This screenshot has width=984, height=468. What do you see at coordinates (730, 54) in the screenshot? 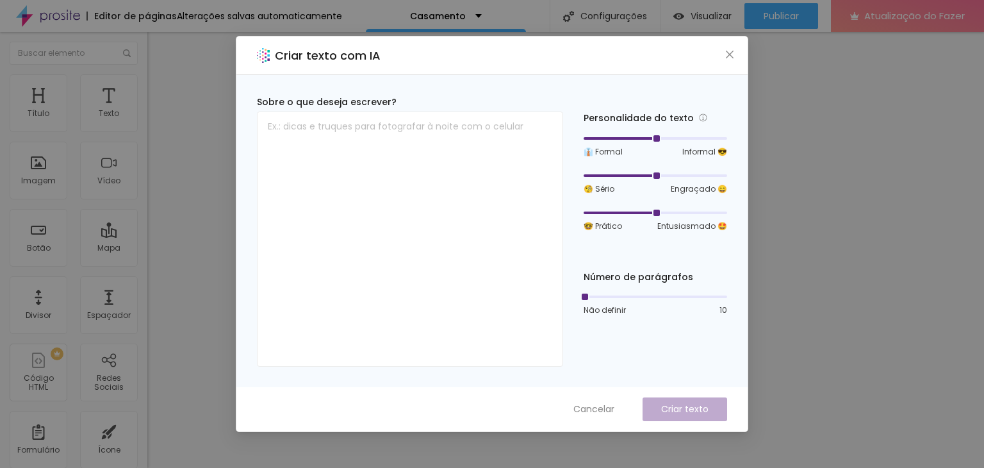
I see `span: fechar` at bounding box center [730, 54].